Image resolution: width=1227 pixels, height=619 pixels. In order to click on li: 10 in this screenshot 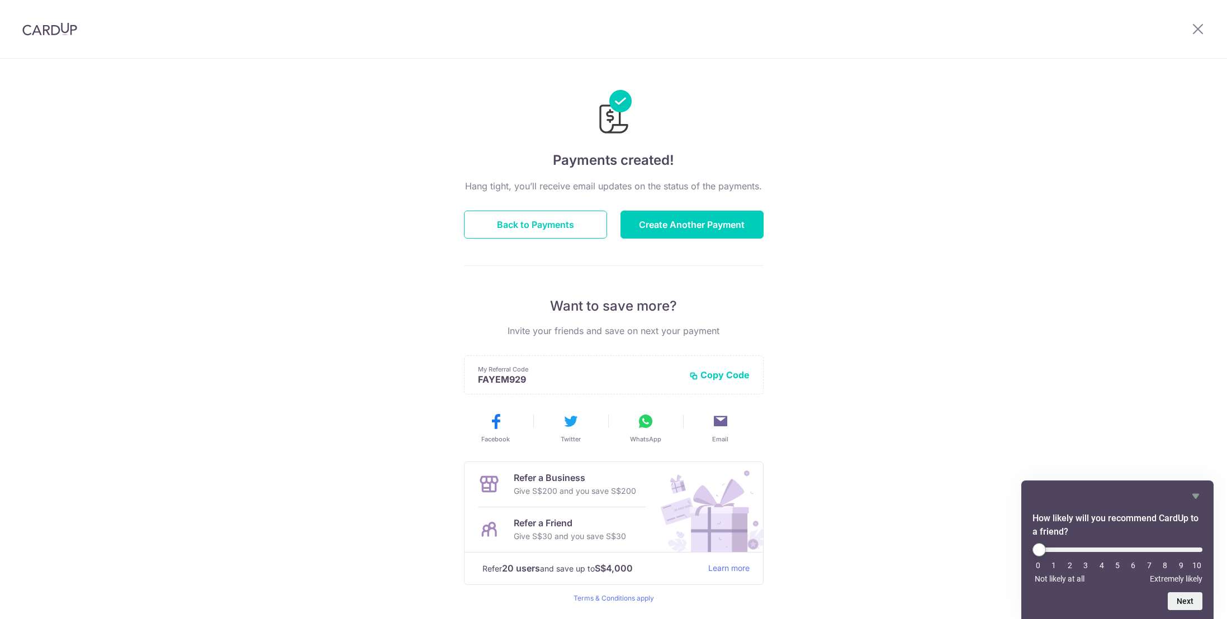, I will do `click(1197, 566)`.